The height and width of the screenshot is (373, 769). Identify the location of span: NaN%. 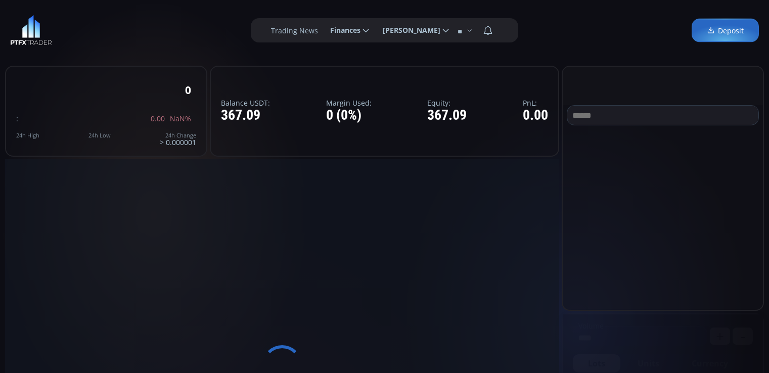
(181, 118).